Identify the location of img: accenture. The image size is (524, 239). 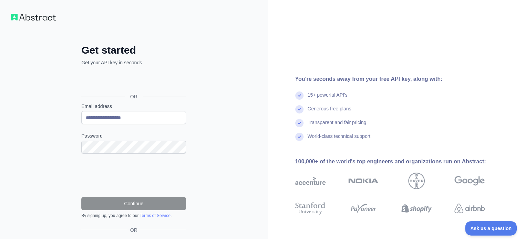
(310, 181).